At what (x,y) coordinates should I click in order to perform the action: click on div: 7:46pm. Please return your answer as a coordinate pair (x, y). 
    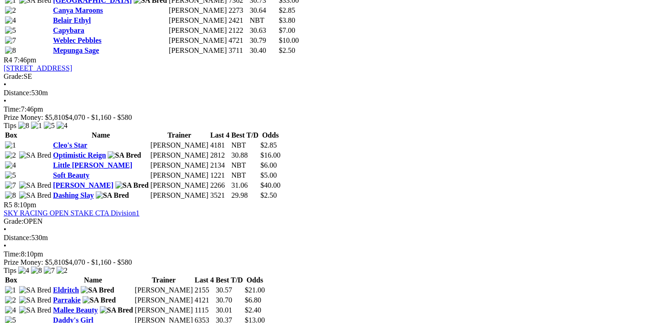
    Looking at the image, I should click on (324, 109).